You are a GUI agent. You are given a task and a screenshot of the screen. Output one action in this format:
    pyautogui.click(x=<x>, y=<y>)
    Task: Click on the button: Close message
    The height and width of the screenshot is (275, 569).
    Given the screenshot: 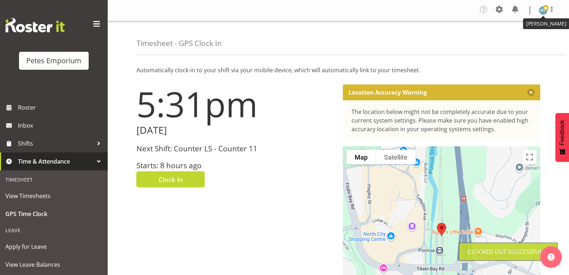 What is the action you would take?
    pyautogui.click(x=531, y=92)
    